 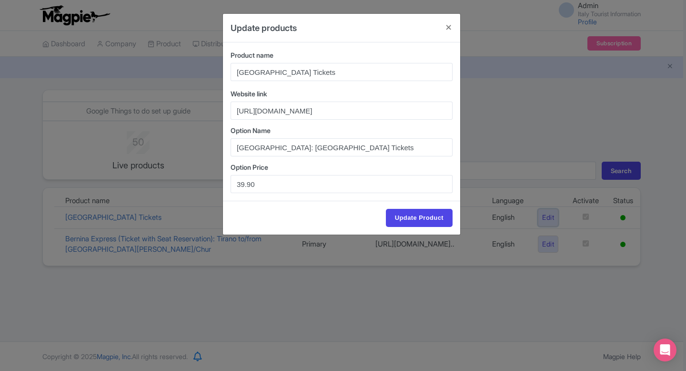 What do you see at coordinates (342, 72) in the screenshot?
I see `input: Product name` at bounding box center [342, 72].